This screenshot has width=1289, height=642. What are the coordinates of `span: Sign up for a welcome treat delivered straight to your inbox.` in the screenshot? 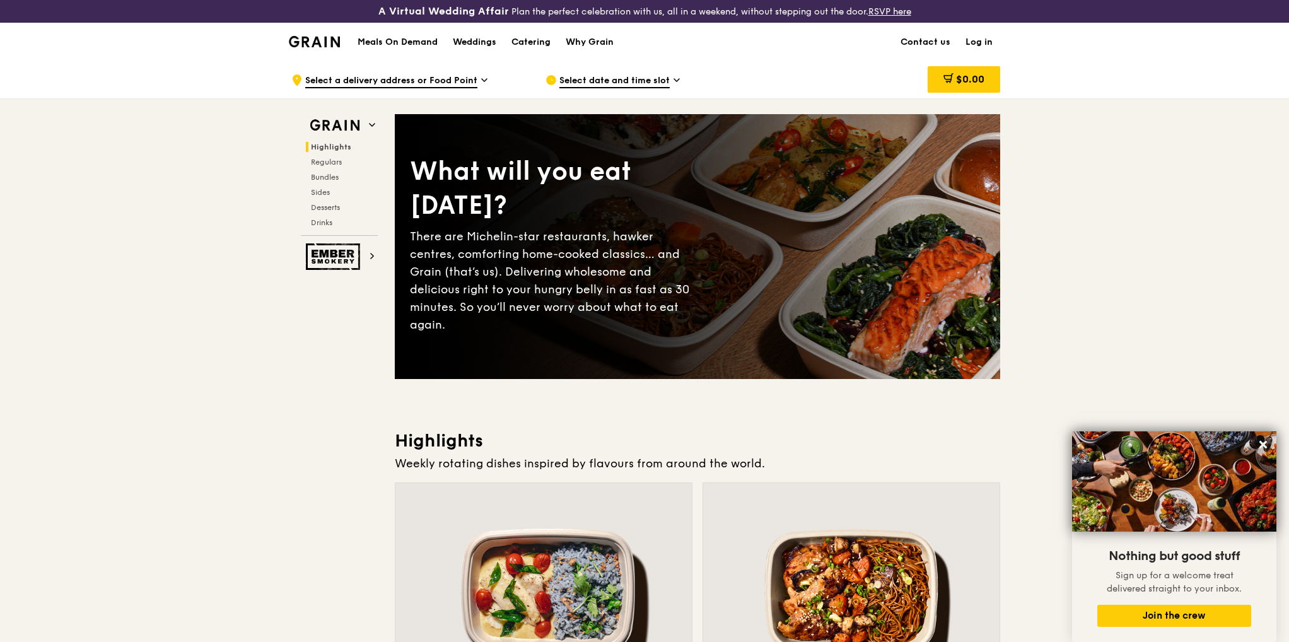 It's located at (1174, 582).